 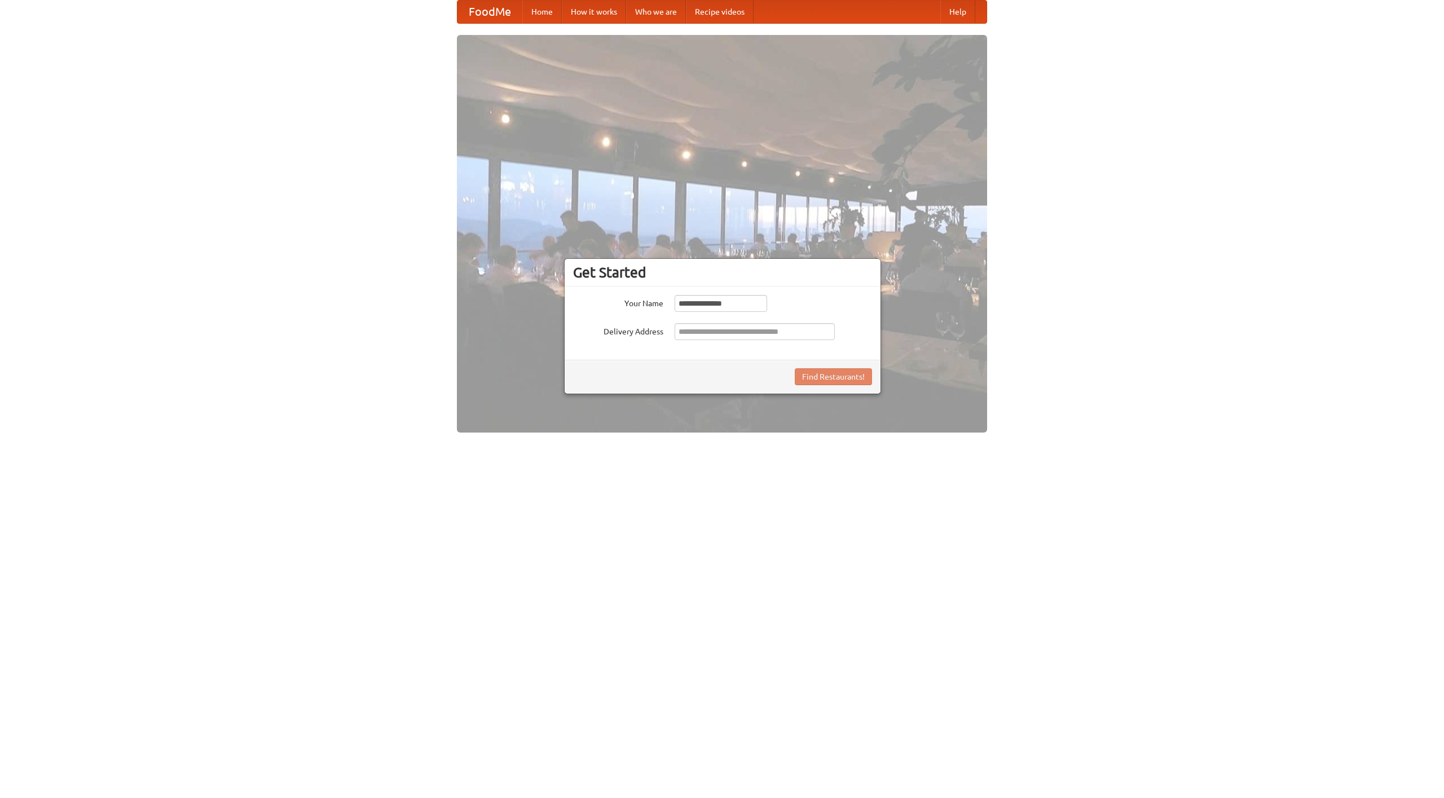 What do you see at coordinates (542, 12) in the screenshot?
I see `a: Home` at bounding box center [542, 12].